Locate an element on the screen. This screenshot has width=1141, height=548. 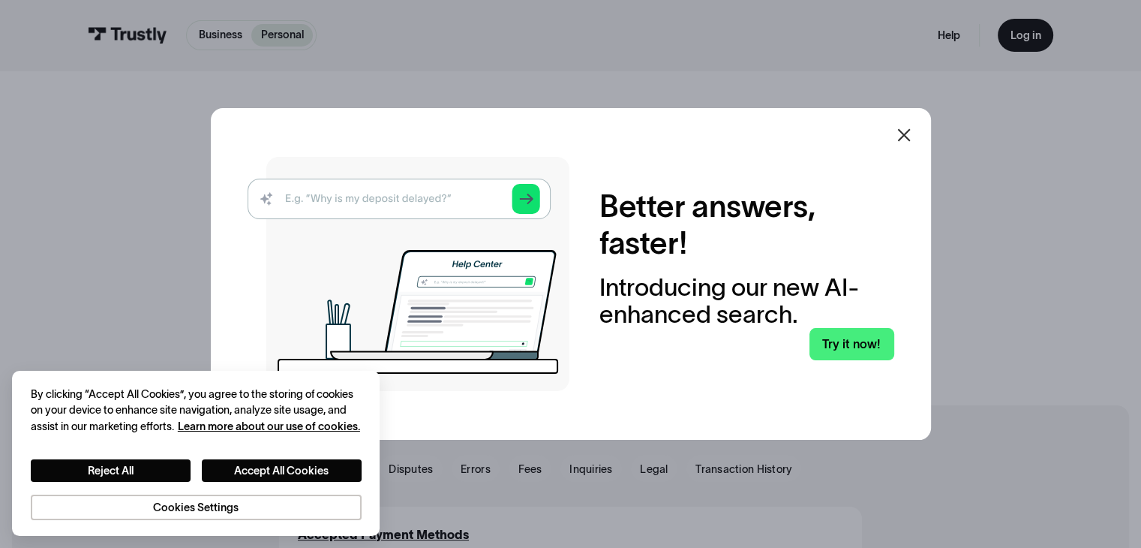
a: More information about your privacy, opens in a new tab is located at coordinates (269, 426).